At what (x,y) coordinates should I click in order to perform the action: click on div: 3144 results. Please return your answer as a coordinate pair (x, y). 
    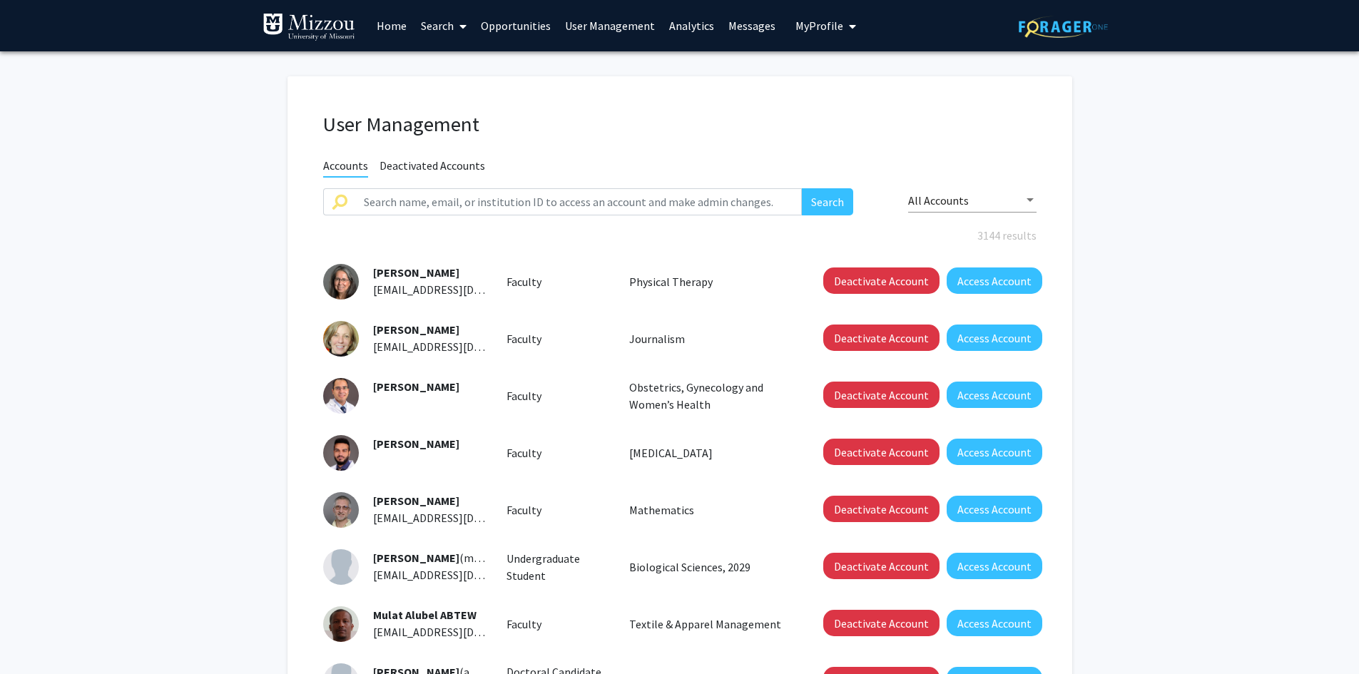
    Looking at the image, I should click on (680, 235).